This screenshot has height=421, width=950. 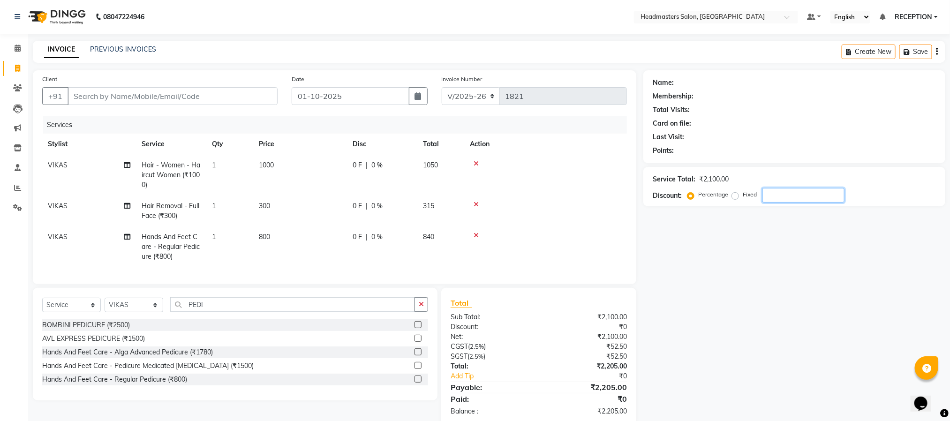 I want to click on a: INVOICE, so click(x=61, y=50).